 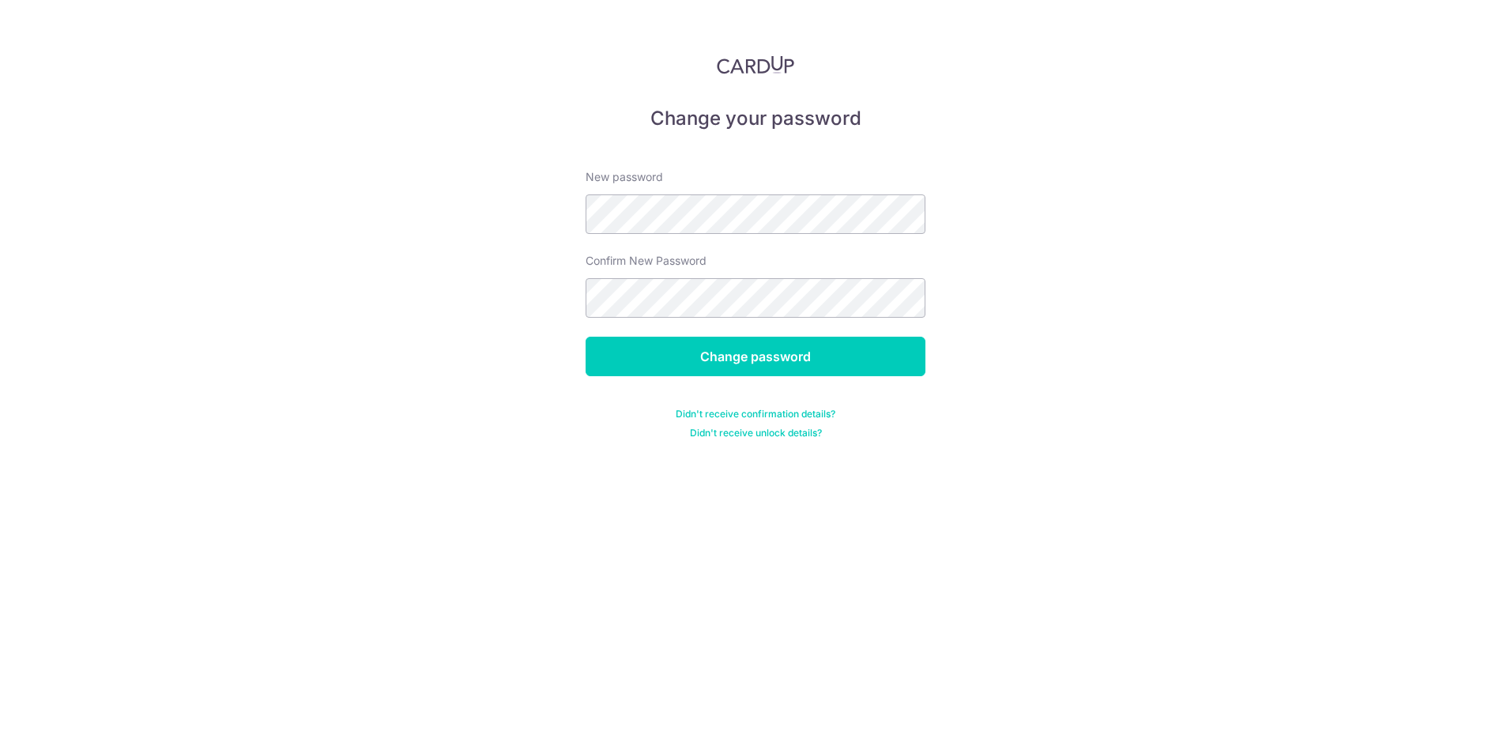 What do you see at coordinates (624, 177) in the screenshot?
I see `label: New password` at bounding box center [624, 177].